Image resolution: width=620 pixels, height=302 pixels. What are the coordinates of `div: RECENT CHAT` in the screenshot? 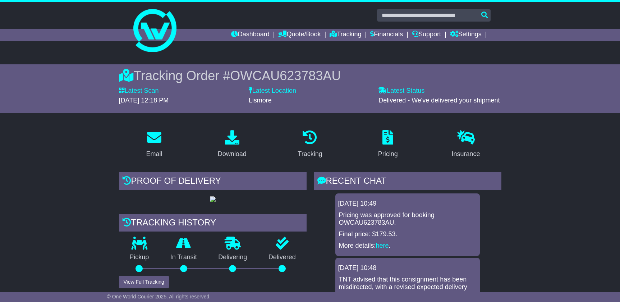 It's located at (407, 182).